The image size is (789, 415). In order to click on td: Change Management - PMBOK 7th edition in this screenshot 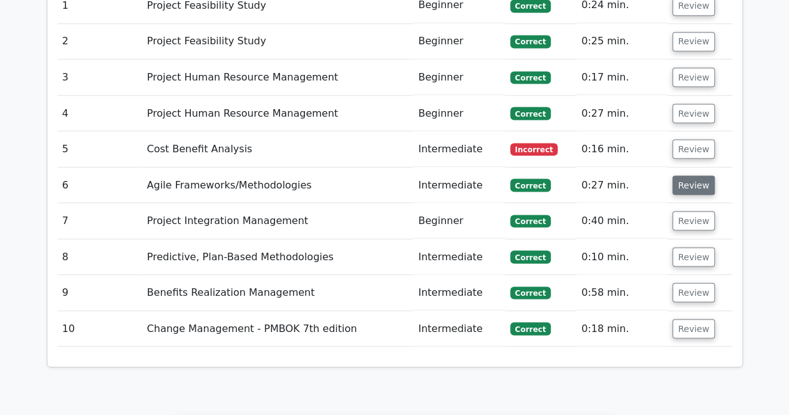, I will do `click(277, 328)`.